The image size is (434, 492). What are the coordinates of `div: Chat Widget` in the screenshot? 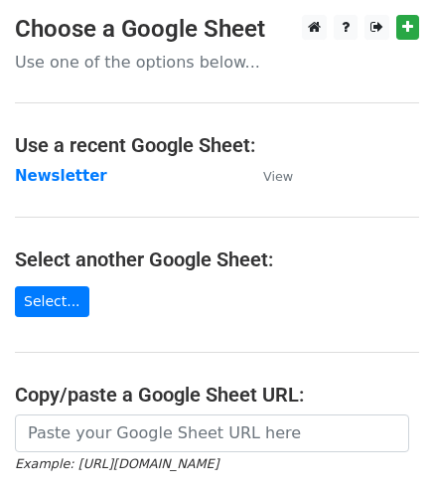 It's located at (385, 444).